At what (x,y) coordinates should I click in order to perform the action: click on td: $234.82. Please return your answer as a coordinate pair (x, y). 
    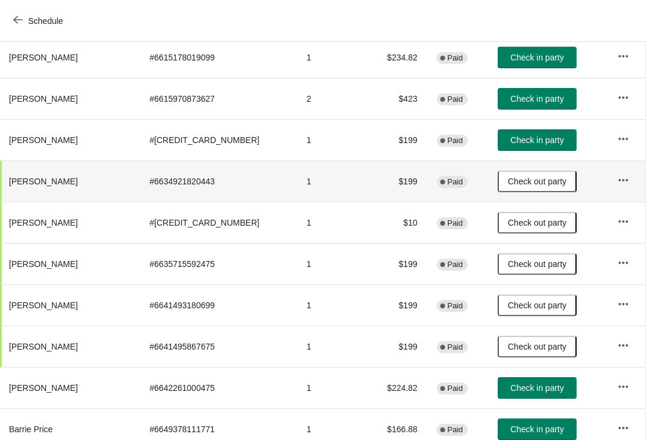
    Looking at the image, I should click on (397, 57).